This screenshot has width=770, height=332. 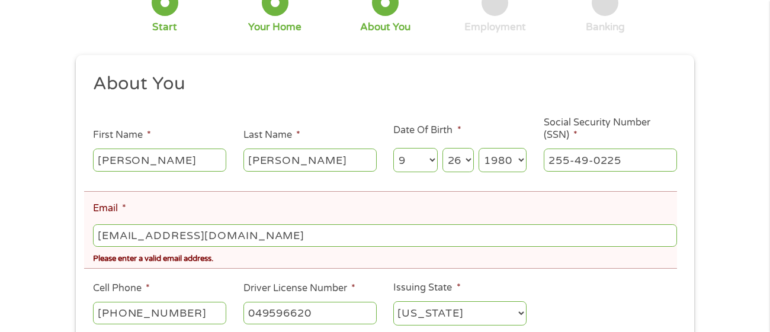 What do you see at coordinates (385, 236) in the screenshot?
I see `input: john@gmail.com` at bounding box center [385, 236].